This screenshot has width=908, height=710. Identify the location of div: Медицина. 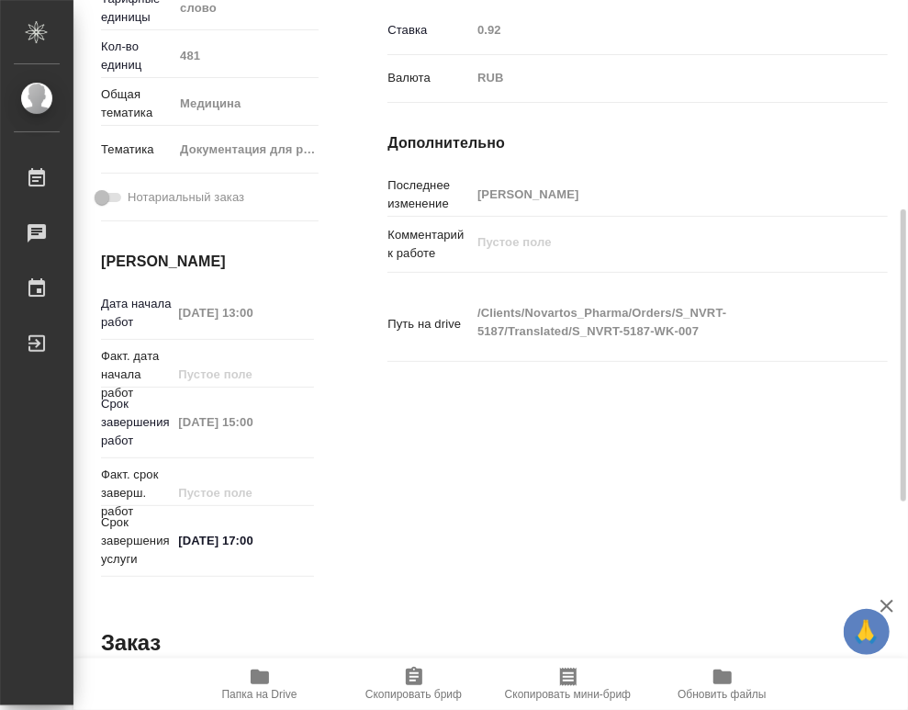
(256, 104).